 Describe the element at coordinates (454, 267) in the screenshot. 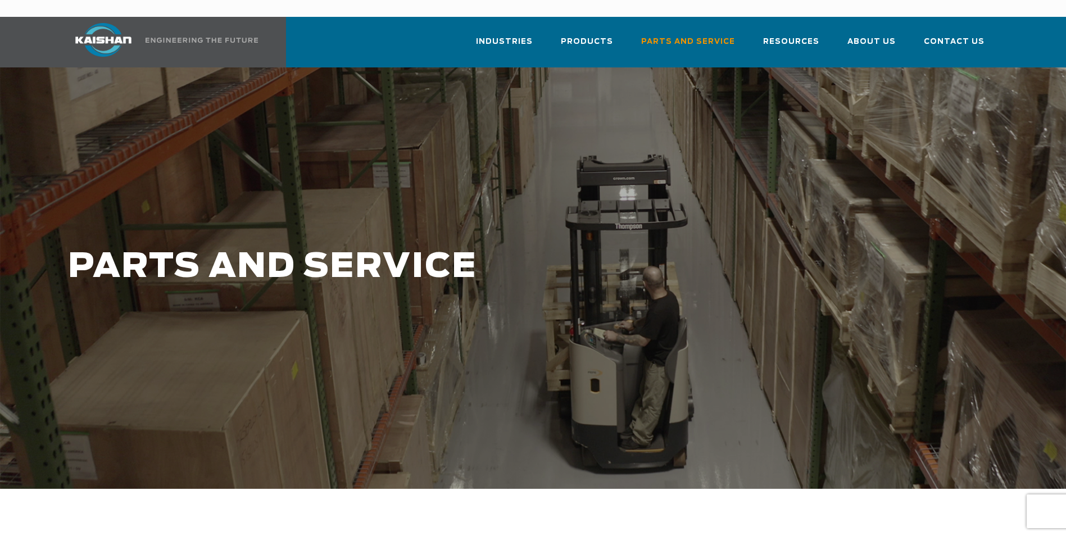

I see `h1: PARTS AND SERVICE` at that location.